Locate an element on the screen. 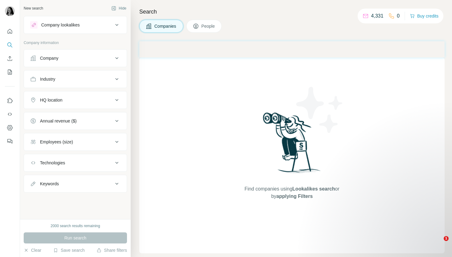 This screenshot has height=257, width=452. button: Company is located at coordinates (75, 58).